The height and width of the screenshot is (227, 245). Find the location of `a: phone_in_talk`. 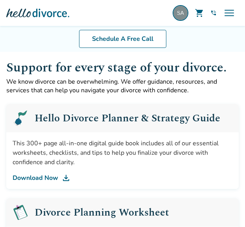

a: phone_in_talk is located at coordinates (213, 13).